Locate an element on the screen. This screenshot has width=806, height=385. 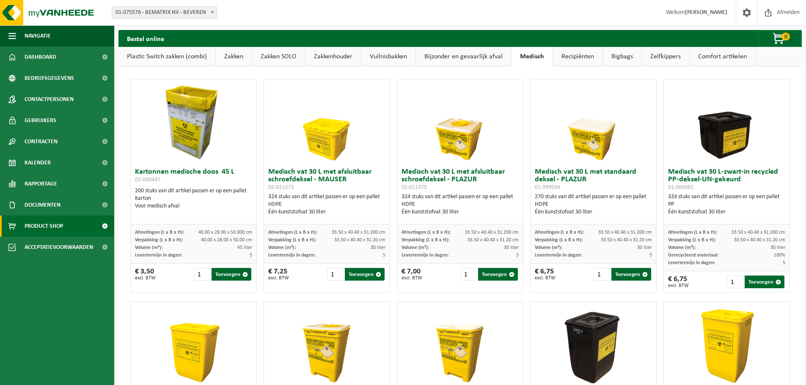
h3: Medisch vat 30 L met standaard deksel - PLAZUR is located at coordinates (593, 180).